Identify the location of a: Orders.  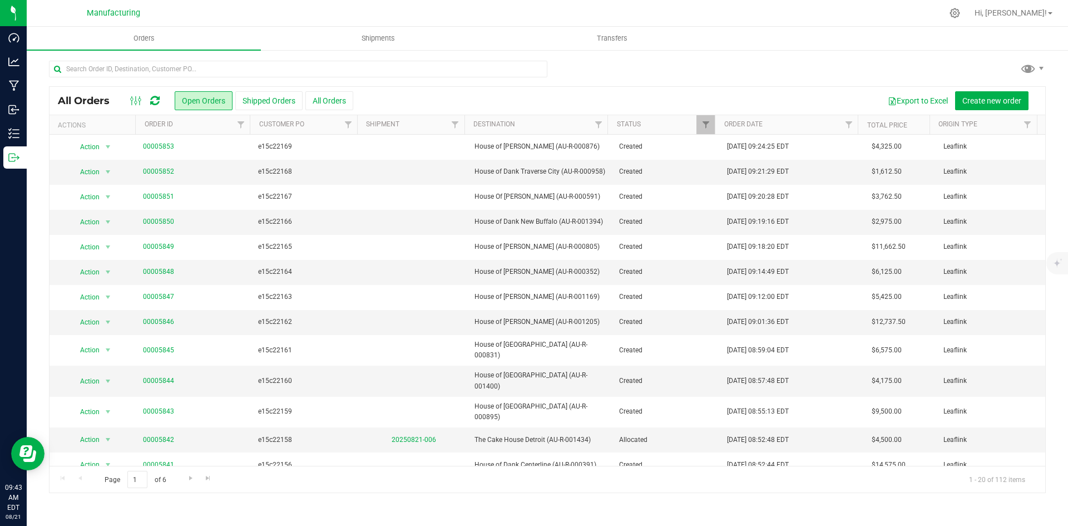
(143, 38).